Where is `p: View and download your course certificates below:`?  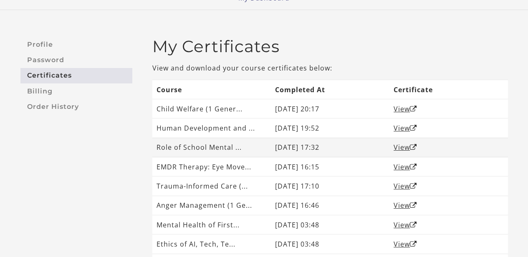
p: View and download your course certificates below: is located at coordinates (330, 68).